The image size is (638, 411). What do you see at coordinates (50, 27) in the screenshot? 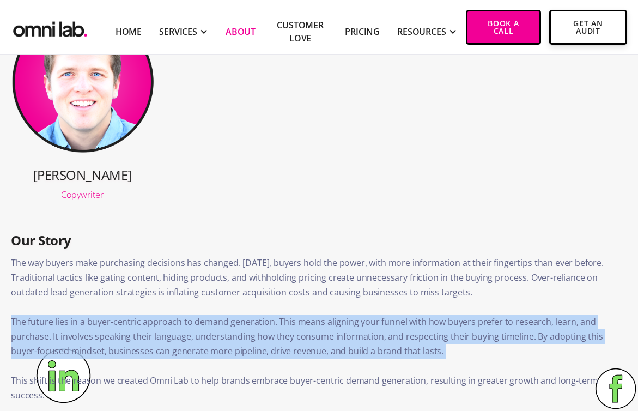
I see `a: home` at bounding box center [50, 27].